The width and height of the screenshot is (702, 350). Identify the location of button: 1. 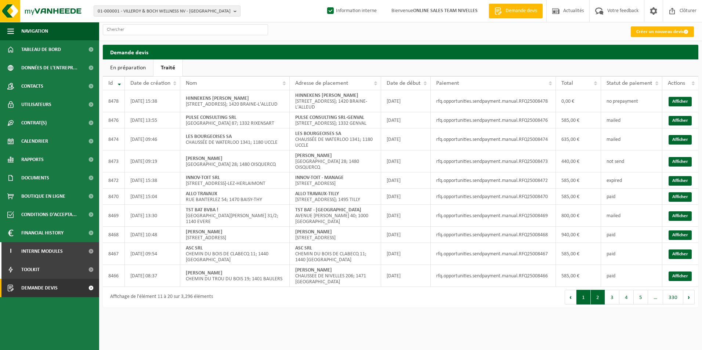
(583, 297).